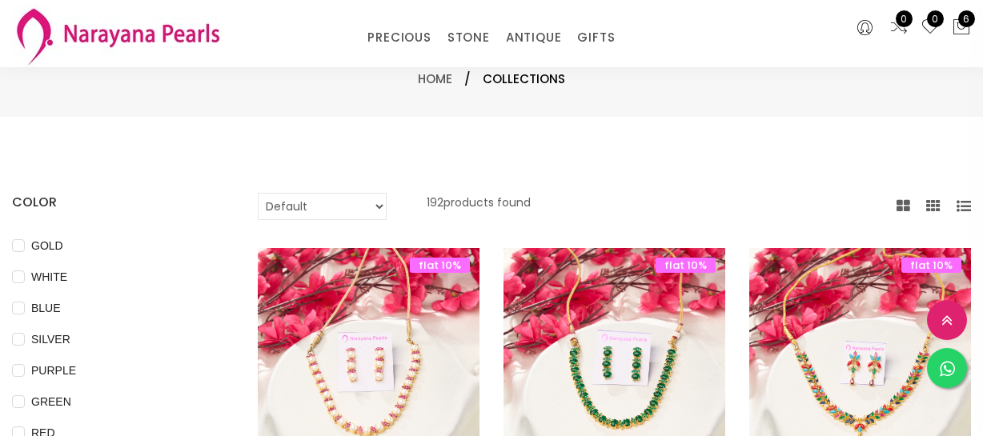  What do you see at coordinates (468, 38) in the screenshot?
I see `a: STONE` at bounding box center [468, 38].